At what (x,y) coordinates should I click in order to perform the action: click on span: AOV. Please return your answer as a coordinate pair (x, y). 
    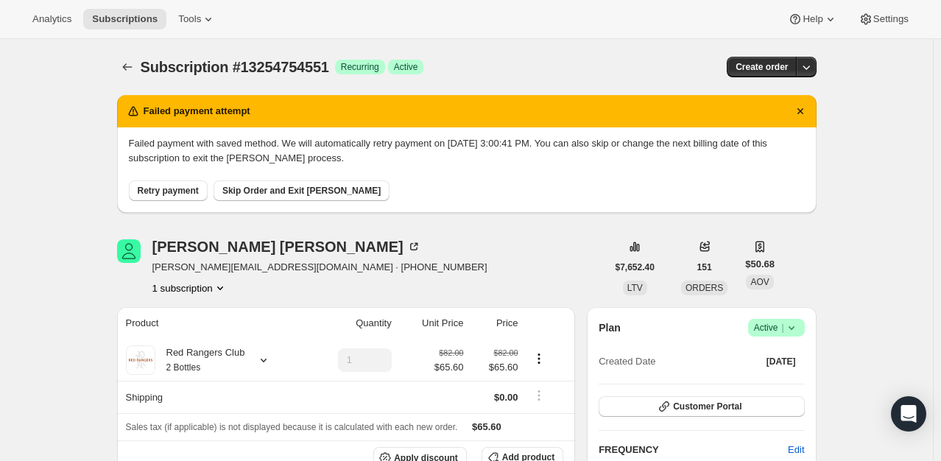
    Looking at the image, I should click on (759, 282).